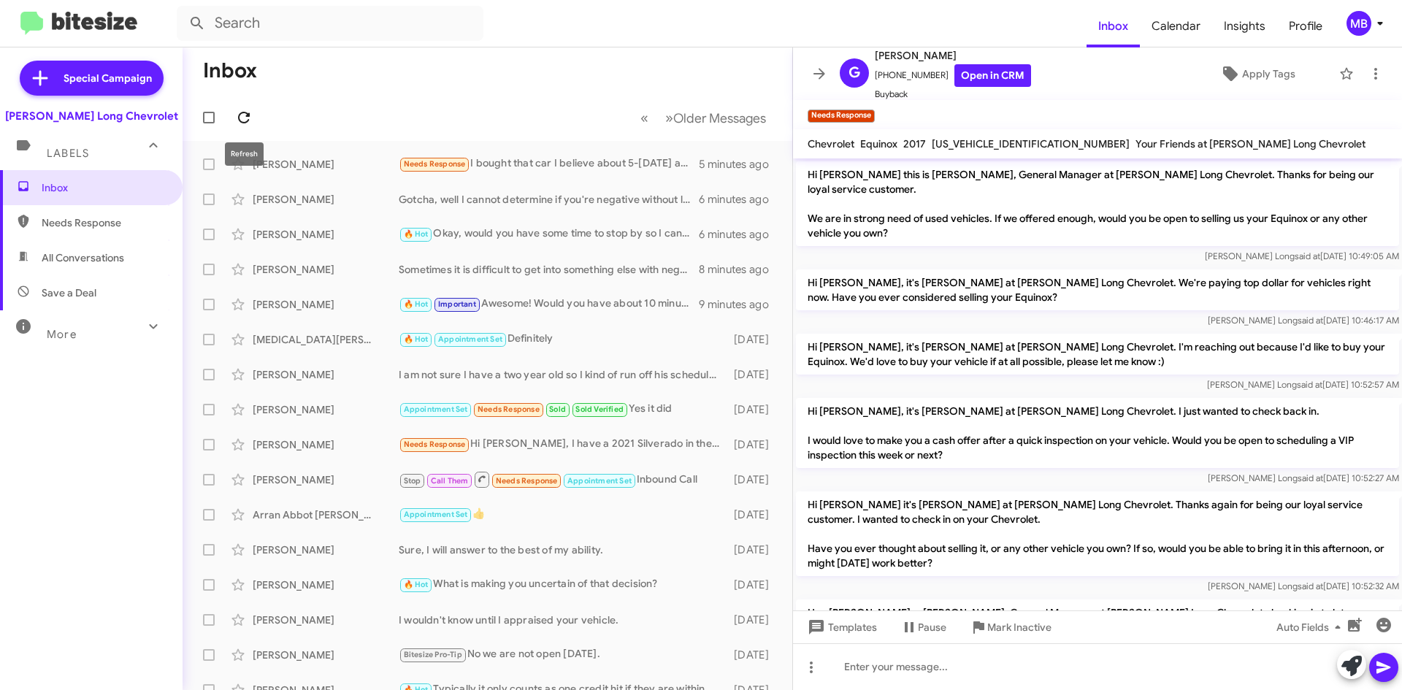  I want to click on h1: Inbox, so click(230, 71).